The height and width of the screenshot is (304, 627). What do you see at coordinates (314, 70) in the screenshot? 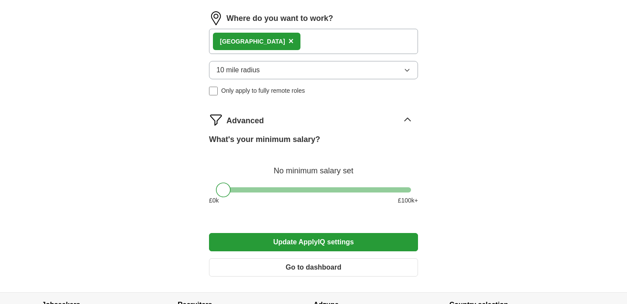
I see `button: 10 mile radius` at bounding box center [314, 70].